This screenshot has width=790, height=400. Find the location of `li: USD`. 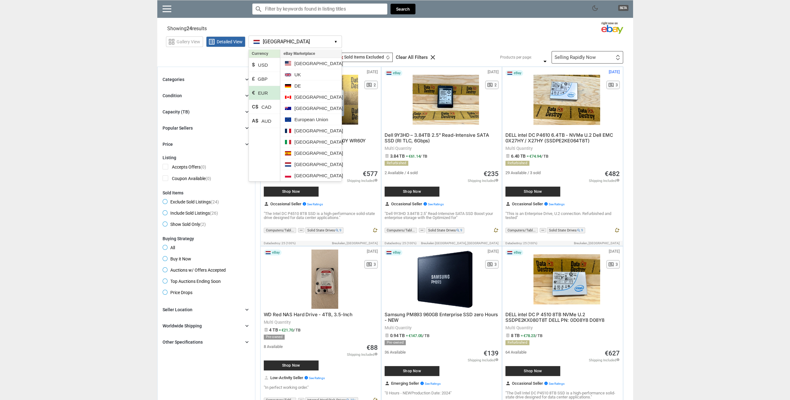

li: USD is located at coordinates (264, 65).